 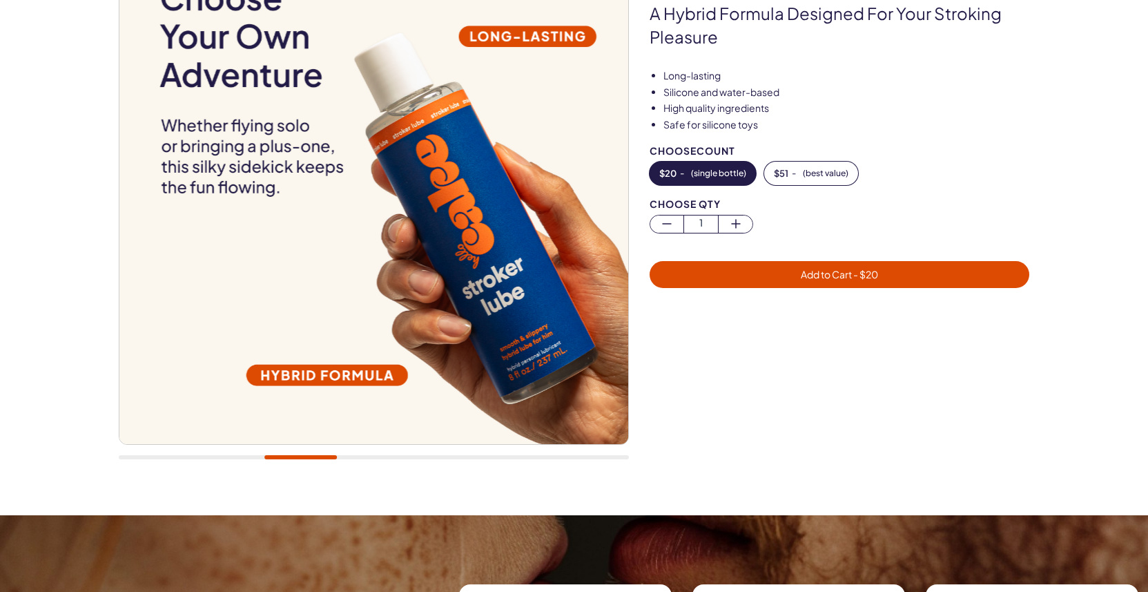 I want to click on span: ( single bottle ), so click(x=719, y=173).